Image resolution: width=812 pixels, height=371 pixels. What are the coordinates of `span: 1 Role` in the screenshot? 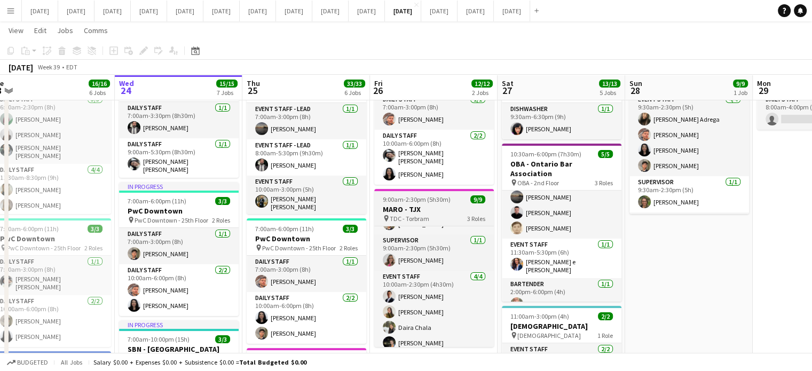 It's located at (605, 335).